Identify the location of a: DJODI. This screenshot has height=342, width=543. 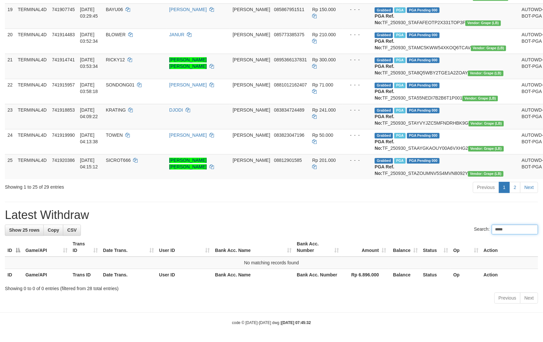
(176, 110).